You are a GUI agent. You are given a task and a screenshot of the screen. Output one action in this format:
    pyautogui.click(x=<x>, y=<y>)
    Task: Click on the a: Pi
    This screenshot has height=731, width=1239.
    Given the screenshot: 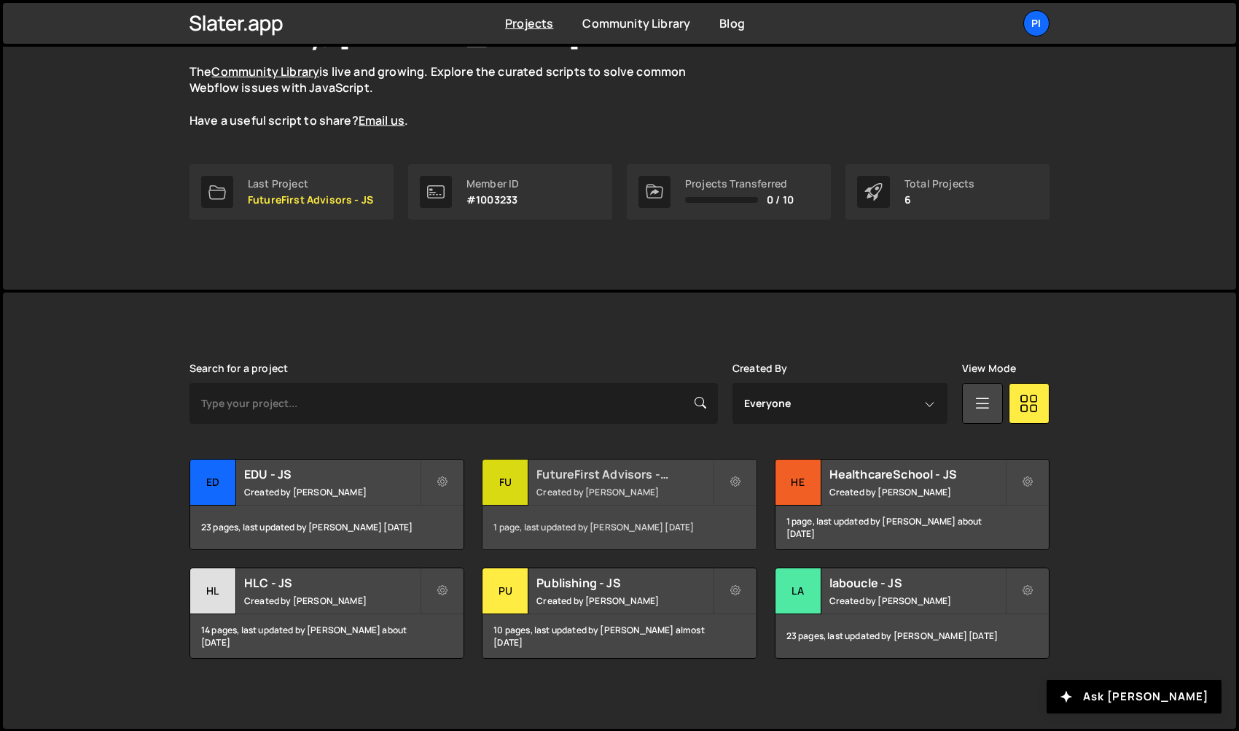 What is the action you would take?
    pyautogui.click(x=1037, y=23)
    